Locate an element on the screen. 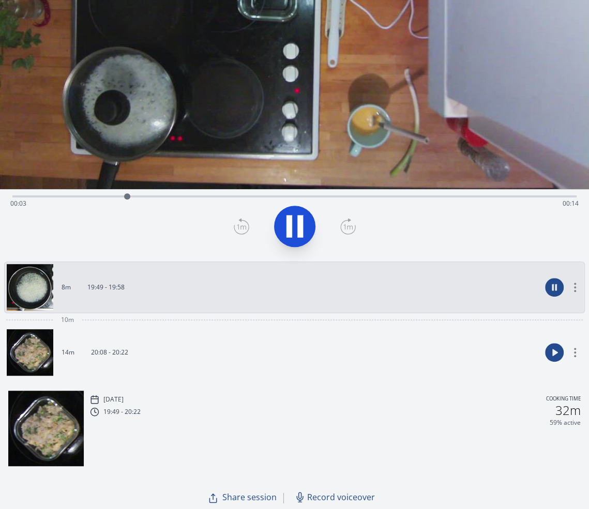  span: 10m is located at coordinates (67, 320).